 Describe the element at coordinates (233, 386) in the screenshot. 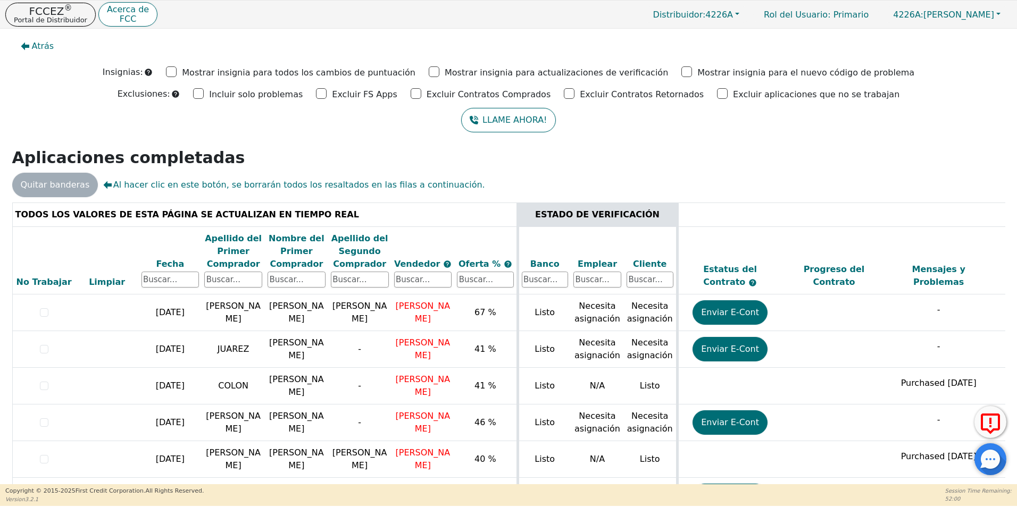

I see `td: COLON` at that location.